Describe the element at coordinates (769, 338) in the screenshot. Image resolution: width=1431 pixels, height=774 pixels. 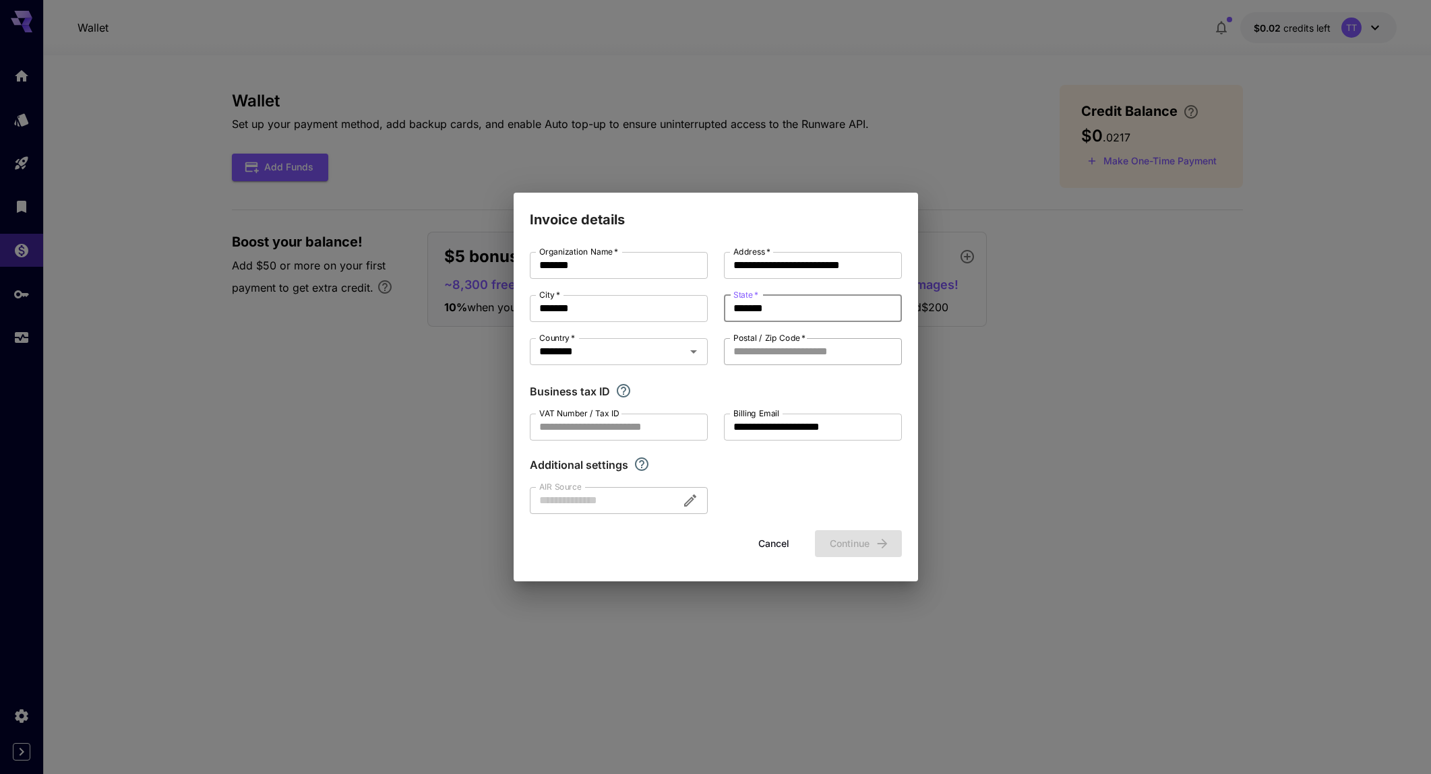
I see `label: Postal / Zip Code` at that location.